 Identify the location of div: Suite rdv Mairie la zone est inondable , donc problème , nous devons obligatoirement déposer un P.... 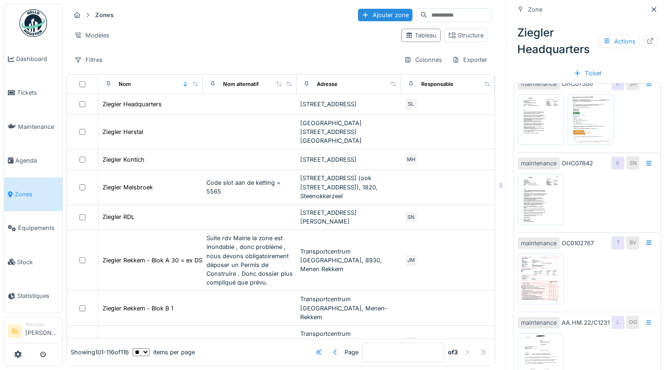
(249, 260).